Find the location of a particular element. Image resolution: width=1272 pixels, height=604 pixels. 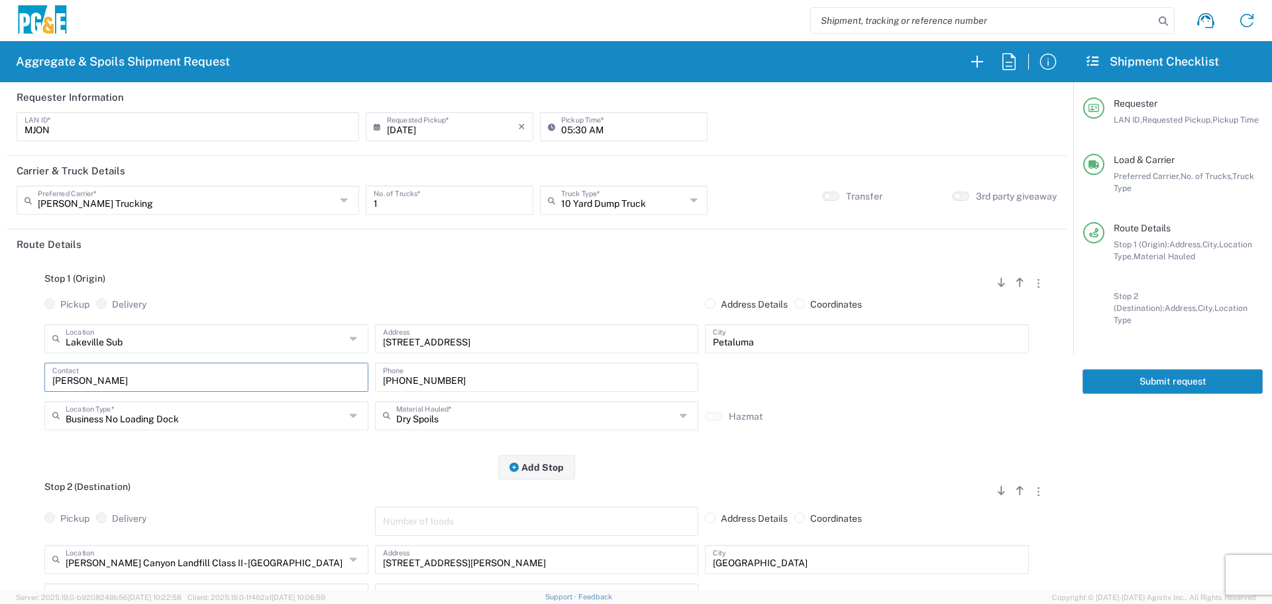

label: Transfer is located at coordinates (864, 196).